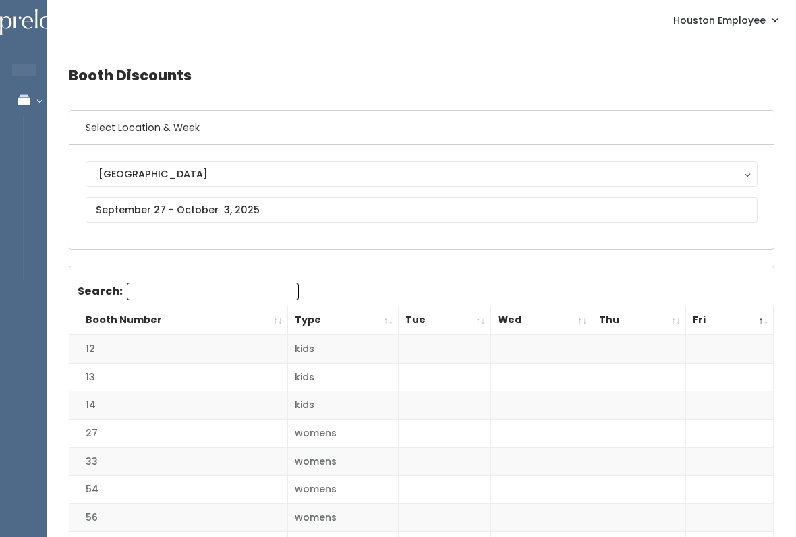 This screenshot has width=796, height=537. What do you see at coordinates (179, 517) in the screenshot?
I see `td: 56` at bounding box center [179, 517].